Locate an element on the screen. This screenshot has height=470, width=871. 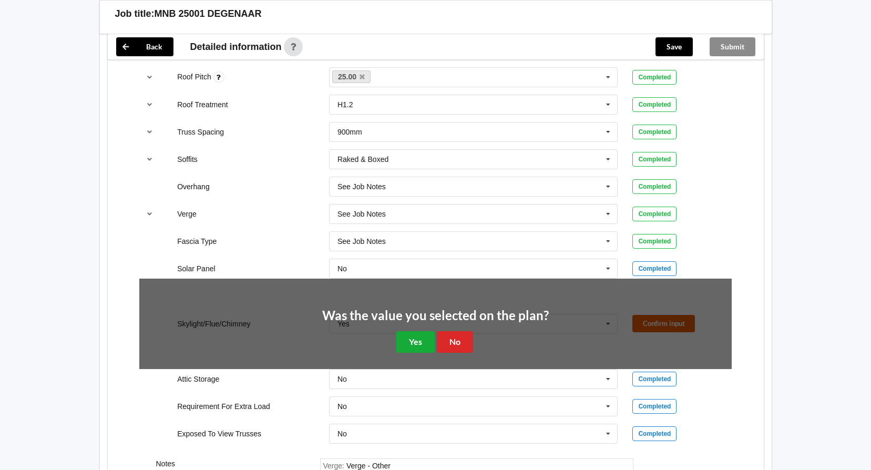
div: Verge is located at coordinates (369, 466).